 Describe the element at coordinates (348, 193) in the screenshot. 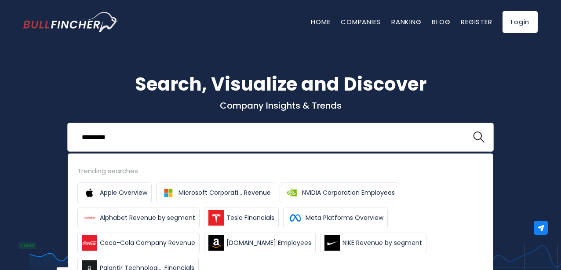

I see `span: NVIDIA Corporation Employees` at that location.